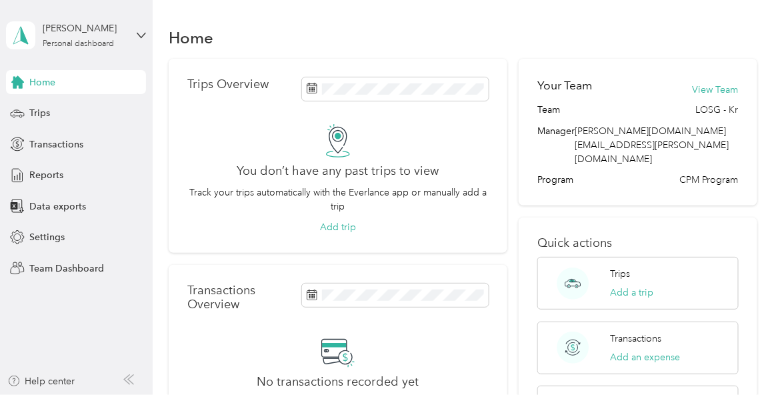 Image resolution: width=780 pixels, height=395 pixels. What do you see at coordinates (337, 199) in the screenshot?
I see `p: Track your trips automatically with the Everlance app or manually add a trip` at bounding box center [337, 199].